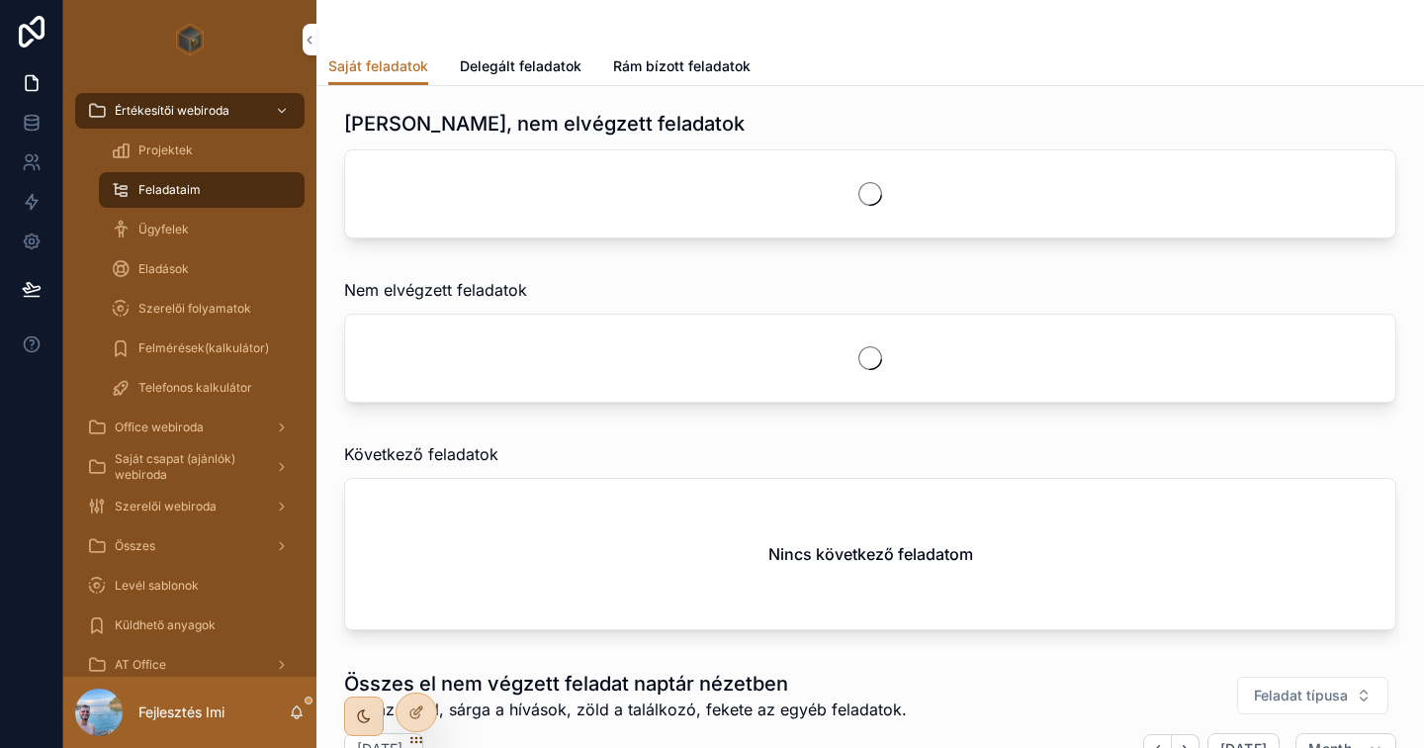 The height and width of the screenshot is (748, 1424). What do you see at coordinates (625, 683) in the screenshot?
I see `h1: Összes el nem végzett feladat naptár nézetben` at bounding box center [625, 683].